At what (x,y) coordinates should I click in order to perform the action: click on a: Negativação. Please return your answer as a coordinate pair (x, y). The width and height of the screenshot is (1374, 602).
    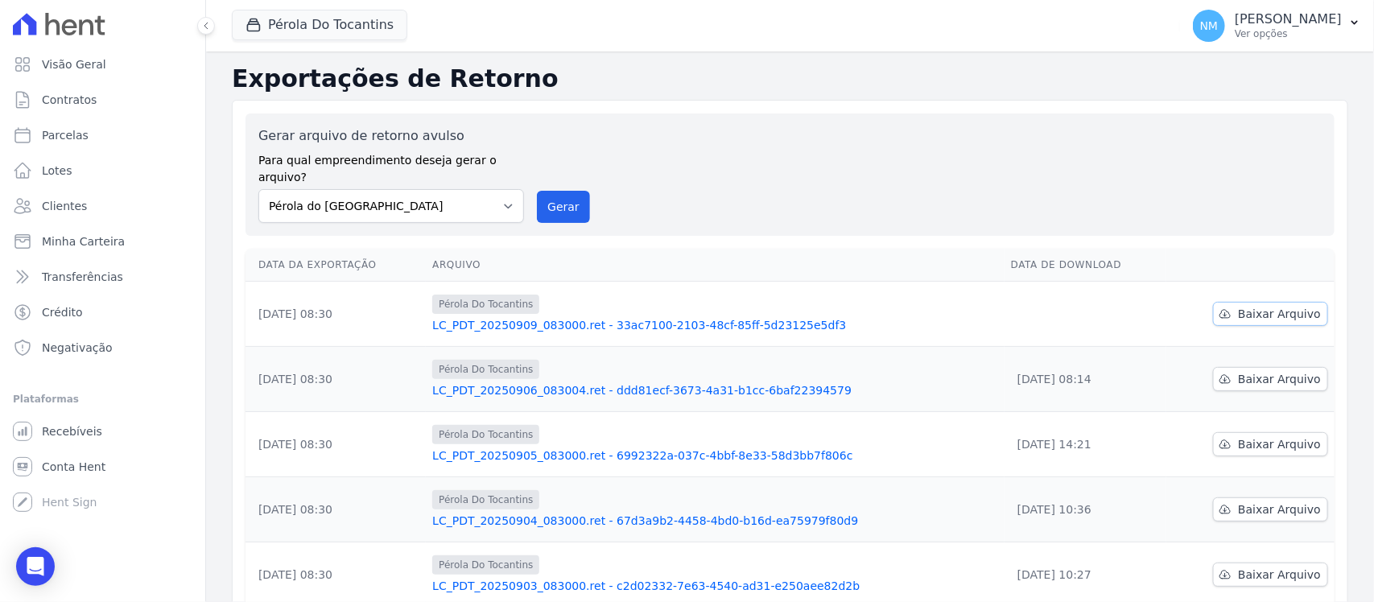
    Looking at the image, I should click on (102, 348).